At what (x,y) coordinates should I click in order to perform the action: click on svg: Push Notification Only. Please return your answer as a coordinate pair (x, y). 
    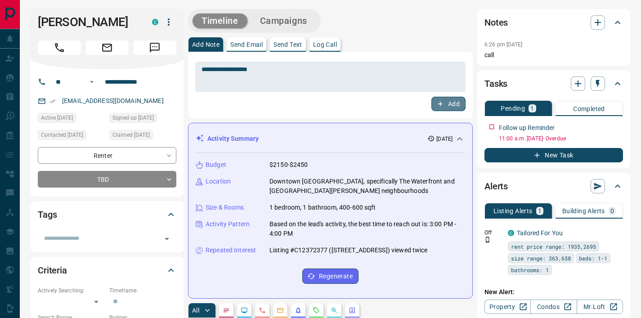
    Looking at the image, I should click on (488, 240).